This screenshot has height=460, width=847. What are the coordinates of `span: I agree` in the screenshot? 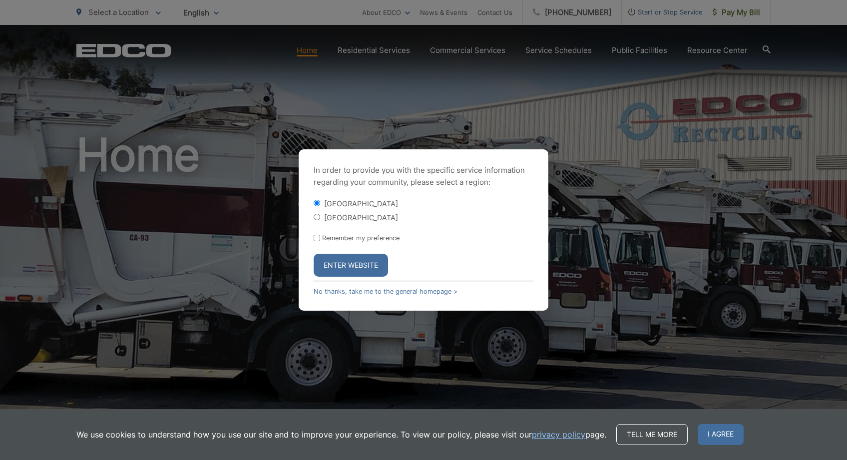 It's located at (721, 435).